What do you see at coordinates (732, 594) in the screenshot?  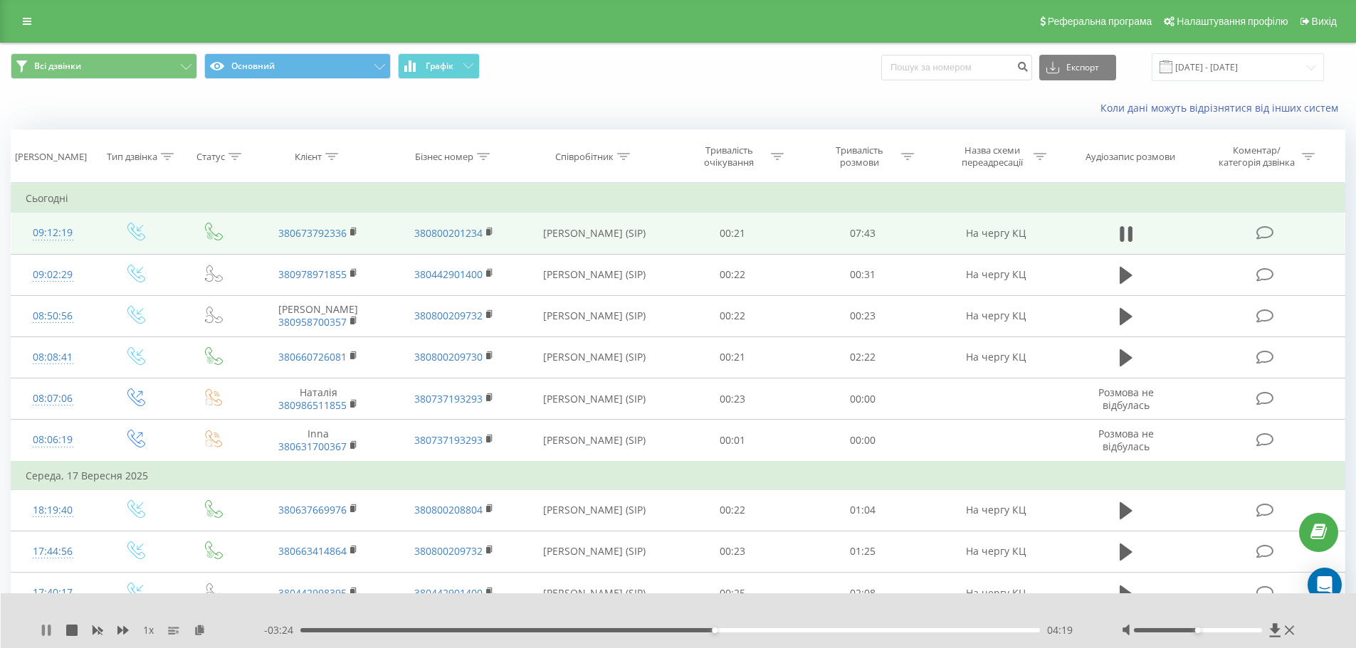 I see `td: 00:25` at bounding box center [732, 594].